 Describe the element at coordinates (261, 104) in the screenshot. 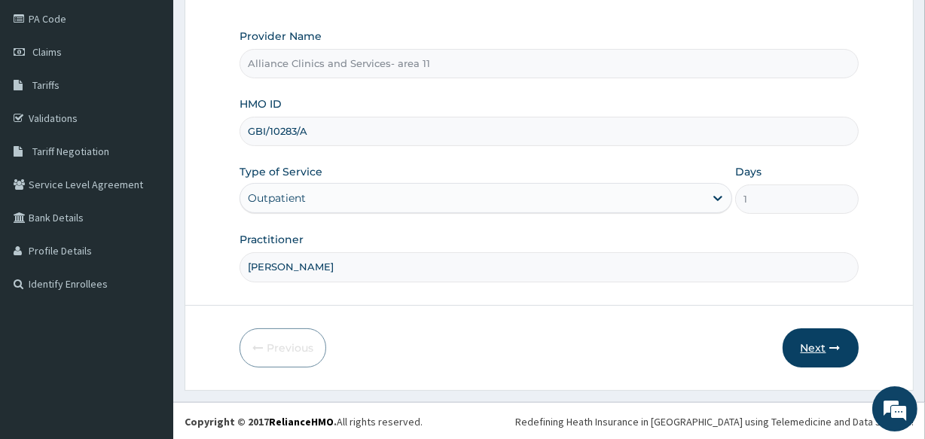

I see `label: HMO ID` at that location.